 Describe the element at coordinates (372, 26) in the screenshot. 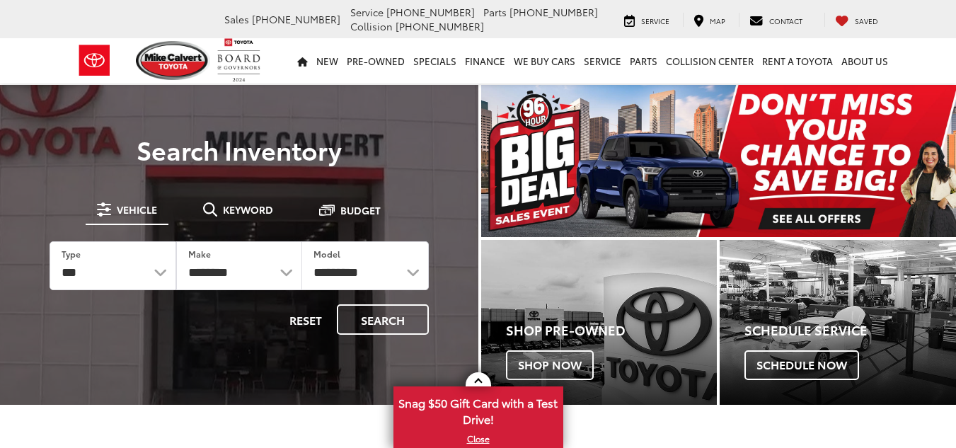

I see `span: Collision` at that location.